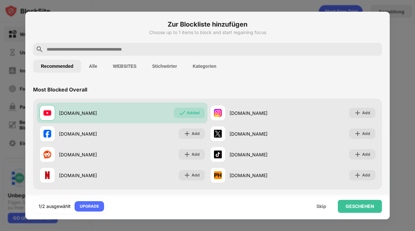  I want to click on div: Skip, so click(321, 206).